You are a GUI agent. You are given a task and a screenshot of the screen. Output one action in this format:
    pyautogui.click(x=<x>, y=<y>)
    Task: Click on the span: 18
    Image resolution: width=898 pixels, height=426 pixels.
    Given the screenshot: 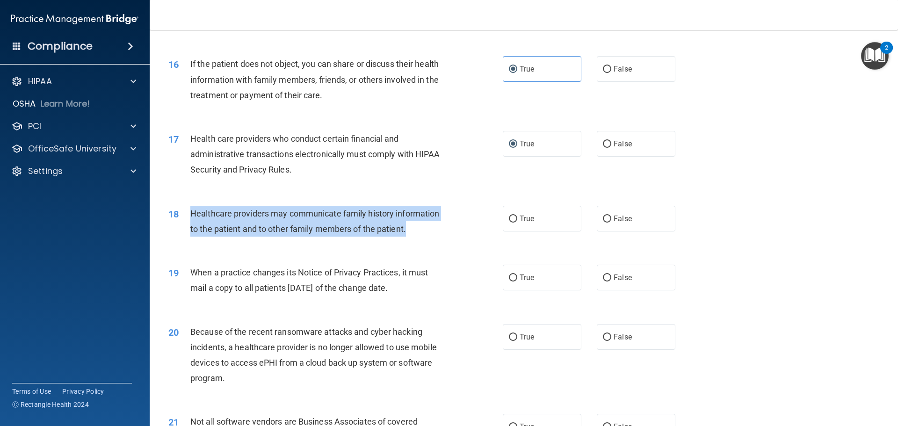 What is the action you would take?
    pyautogui.click(x=173, y=214)
    